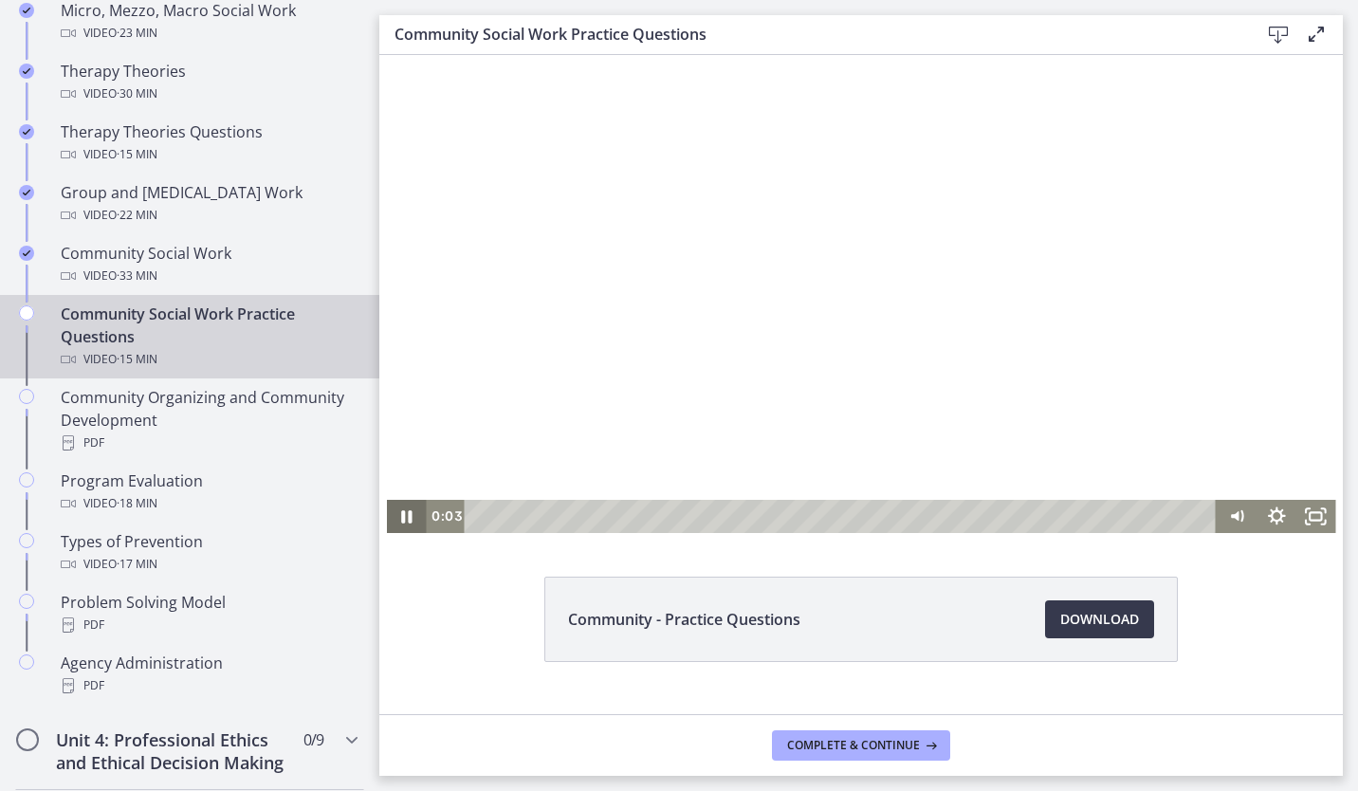  What do you see at coordinates (857, 461) in the screenshot?
I see `button: Mute` at bounding box center [857, 461].